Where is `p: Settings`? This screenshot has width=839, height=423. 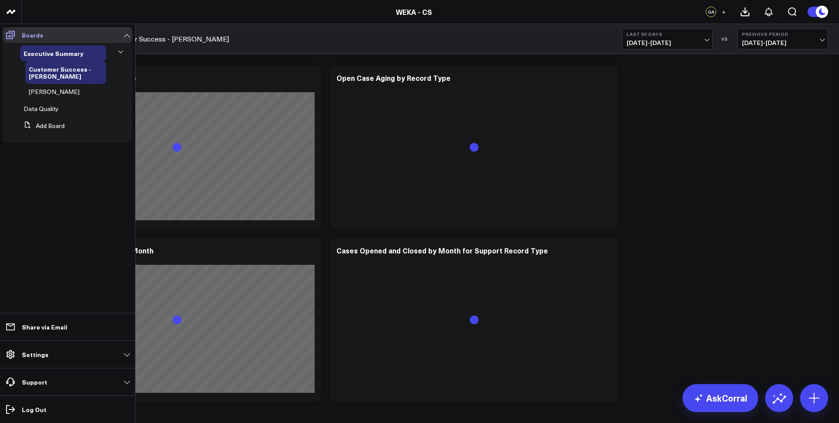
p: Settings is located at coordinates (35, 354).